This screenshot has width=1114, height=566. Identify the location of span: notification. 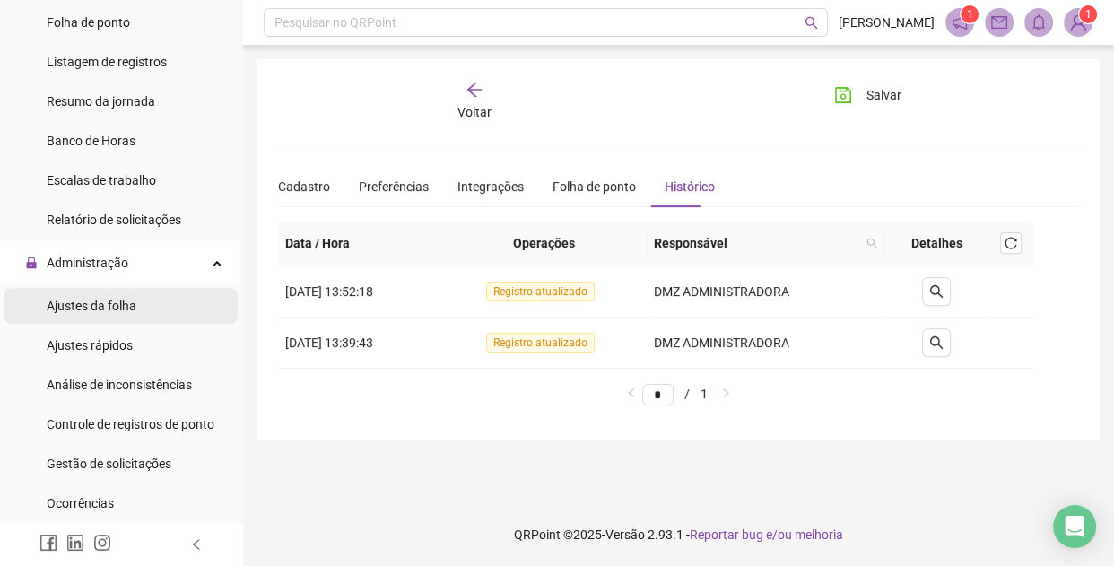
(960, 22).